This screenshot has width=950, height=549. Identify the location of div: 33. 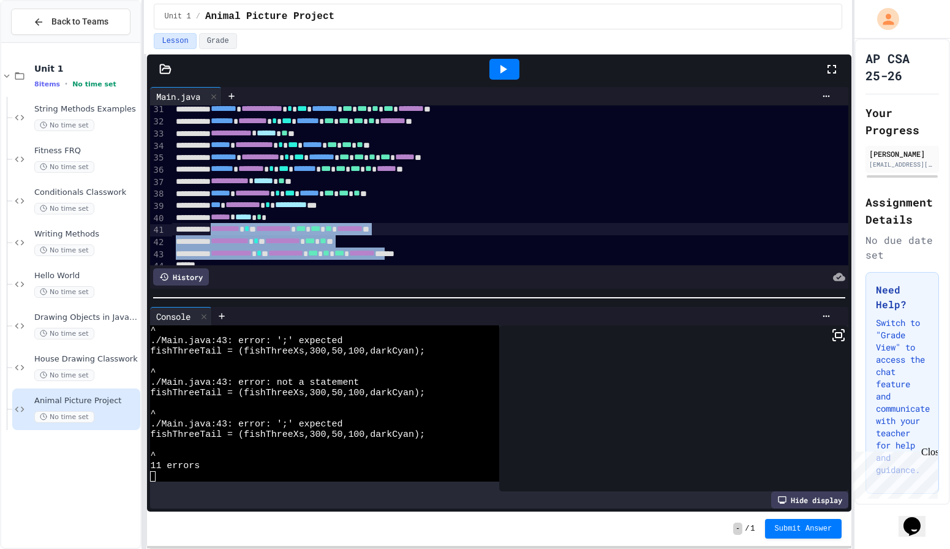
(157, 134).